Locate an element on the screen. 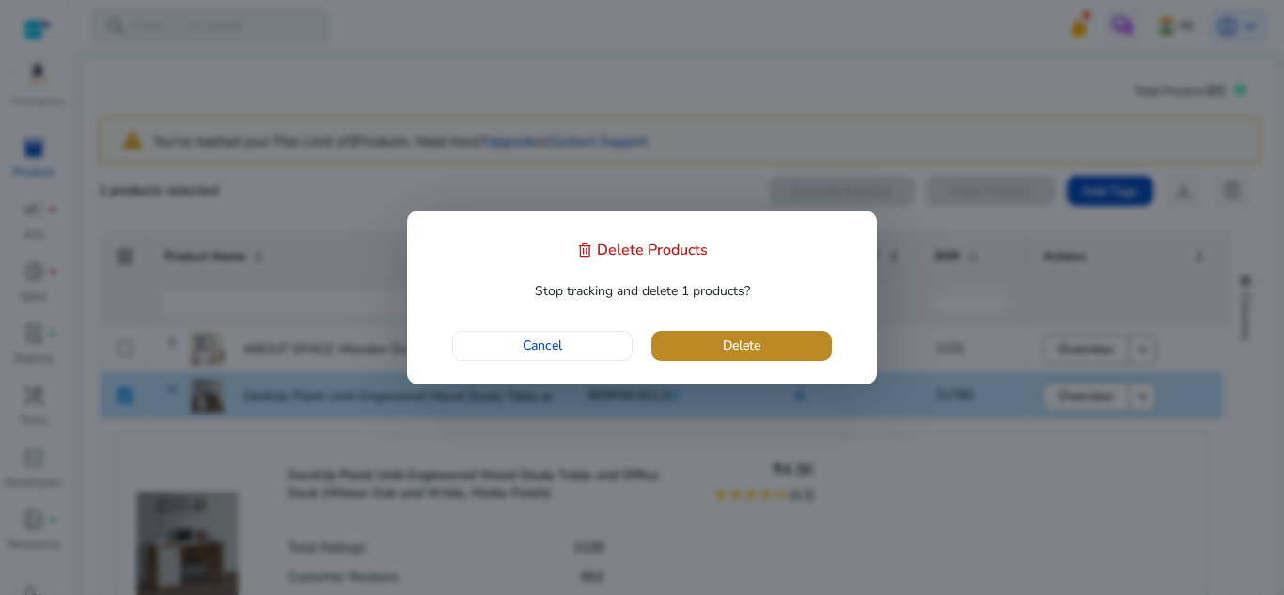 The width and height of the screenshot is (1284, 595). h4: Delete Products is located at coordinates (652, 250).